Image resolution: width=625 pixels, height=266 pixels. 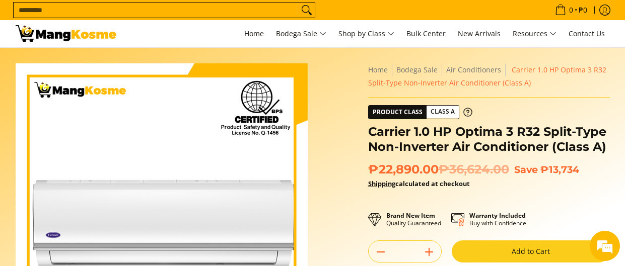 What do you see at coordinates (571, 10) in the screenshot?
I see `span: 0` at bounding box center [571, 10].